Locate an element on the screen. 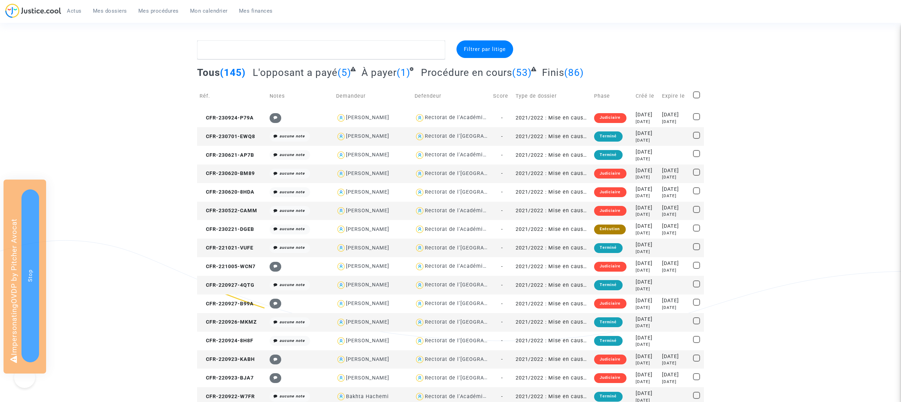  td: Score is located at coordinates (502, 96).